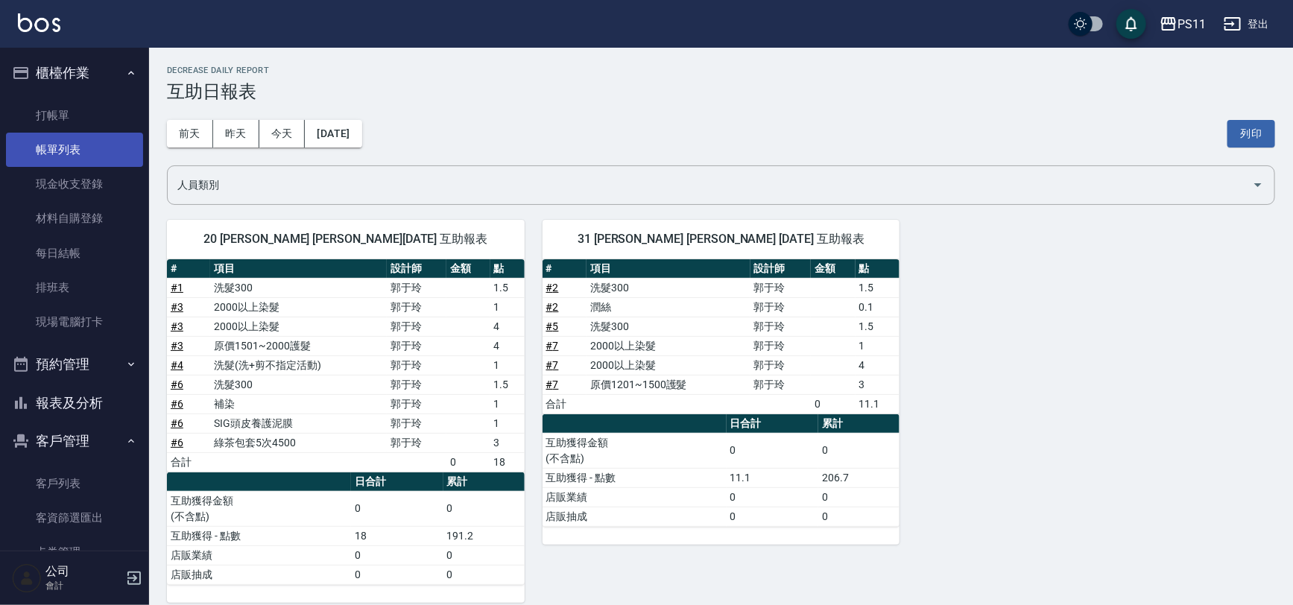  Describe the element at coordinates (39, 22) in the screenshot. I see `img: Logo` at that location.